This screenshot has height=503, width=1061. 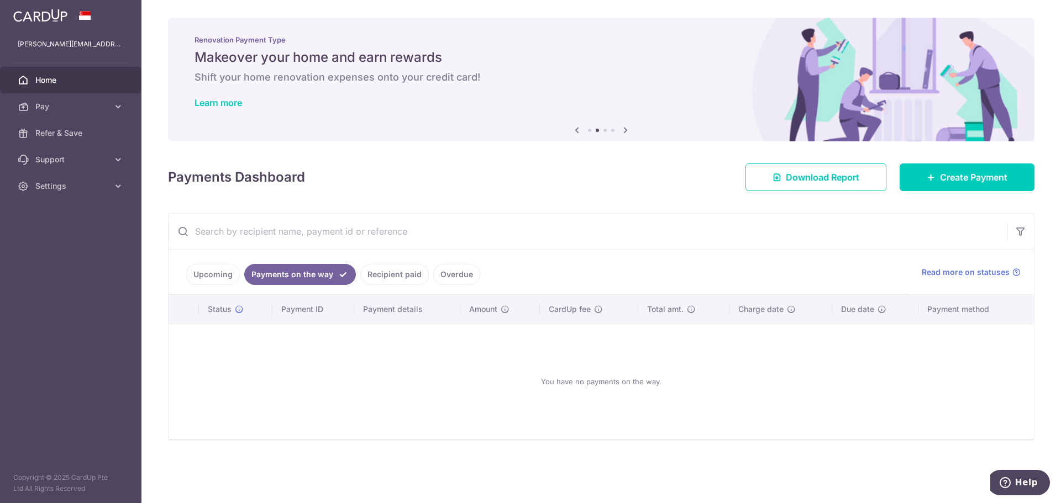 I want to click on span: Status, so click(x=219, y=309).